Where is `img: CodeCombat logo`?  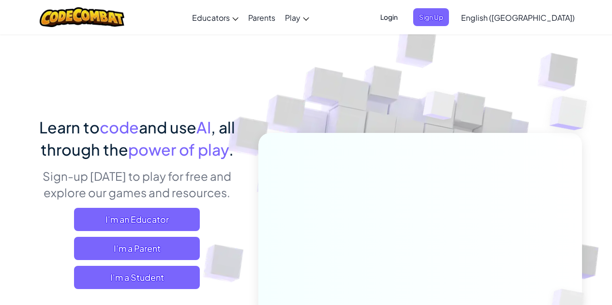 img: CodeCombat logo is located at coordinates (82, 17).